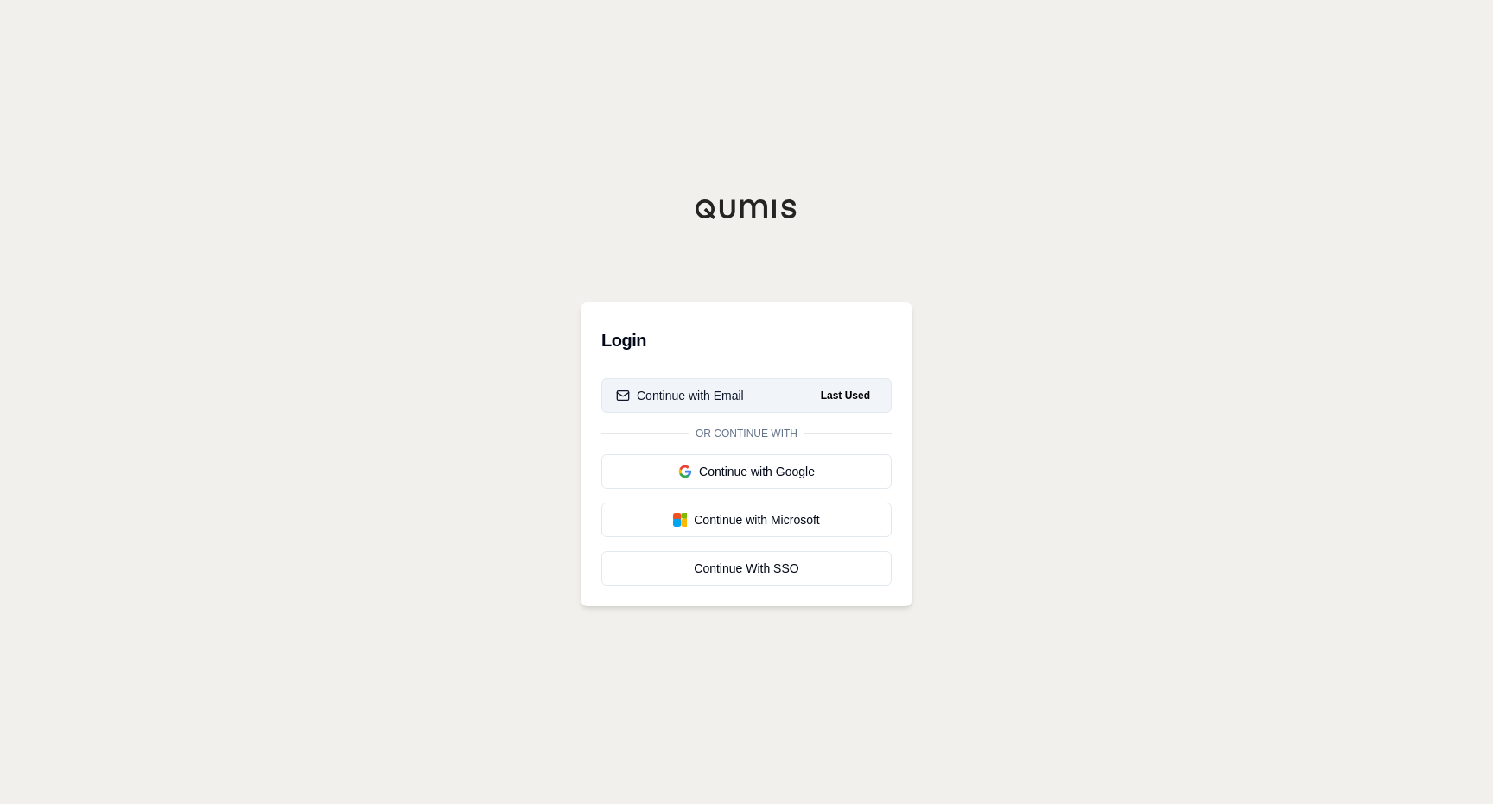 The image size is (1493, 804). I want to click on a: Continue With SSO, so click(746, 568).